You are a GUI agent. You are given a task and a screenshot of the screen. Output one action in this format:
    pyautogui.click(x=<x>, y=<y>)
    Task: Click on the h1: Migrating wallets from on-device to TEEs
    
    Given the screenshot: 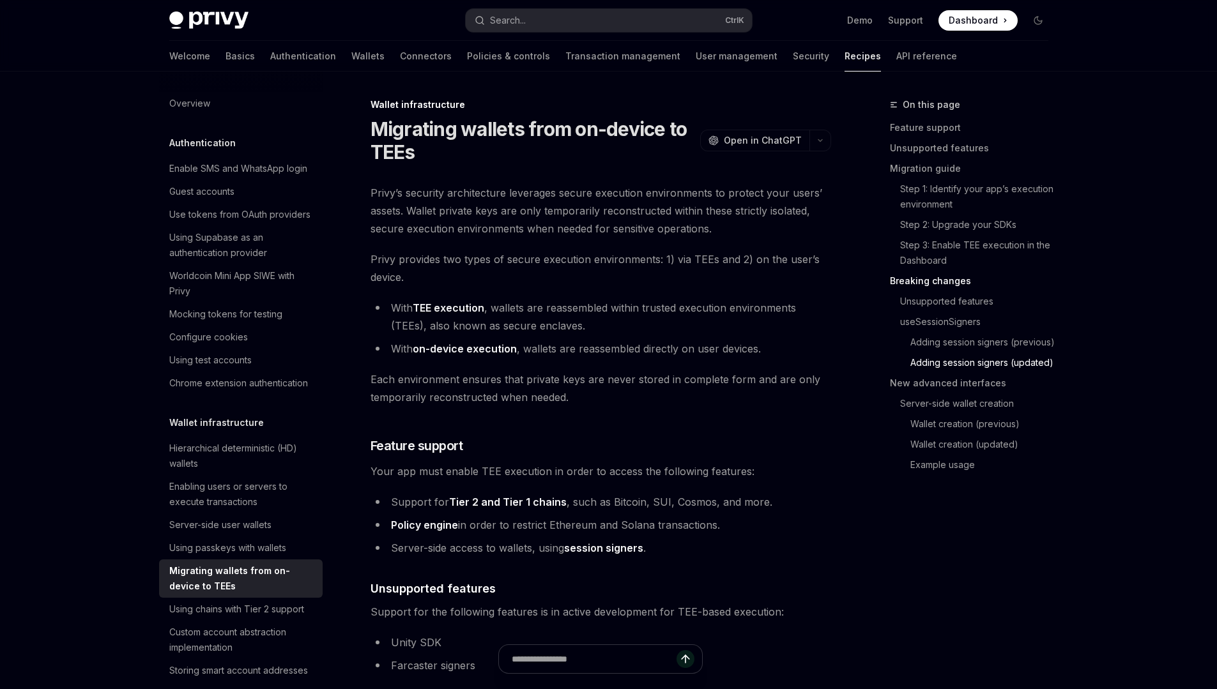 What is the action you would take?
    pyautogui.click(x=533, y=141)
    